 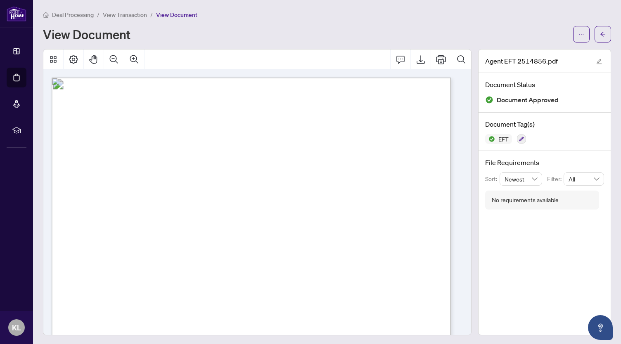 I want to click on img: Status Icon, so click(x=490, y=139).